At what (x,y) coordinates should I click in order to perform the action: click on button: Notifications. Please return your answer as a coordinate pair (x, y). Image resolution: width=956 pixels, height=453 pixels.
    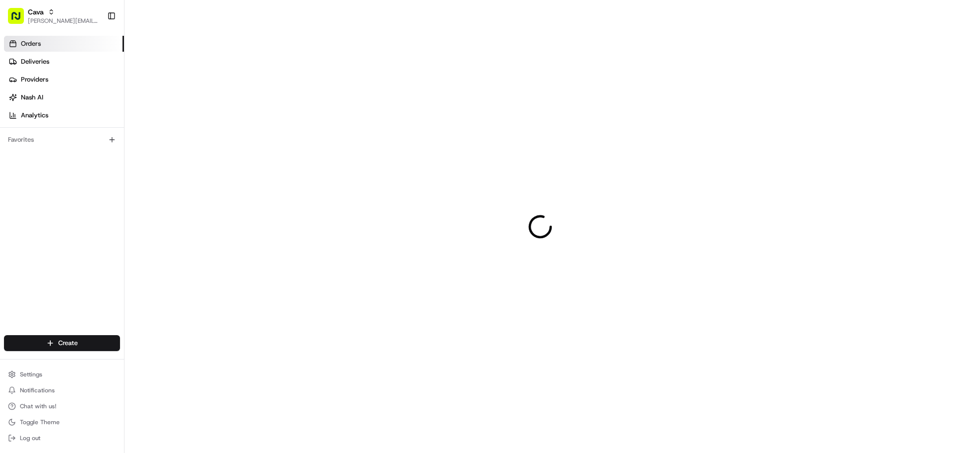
    Looking at the image, I should click on (62, 391).